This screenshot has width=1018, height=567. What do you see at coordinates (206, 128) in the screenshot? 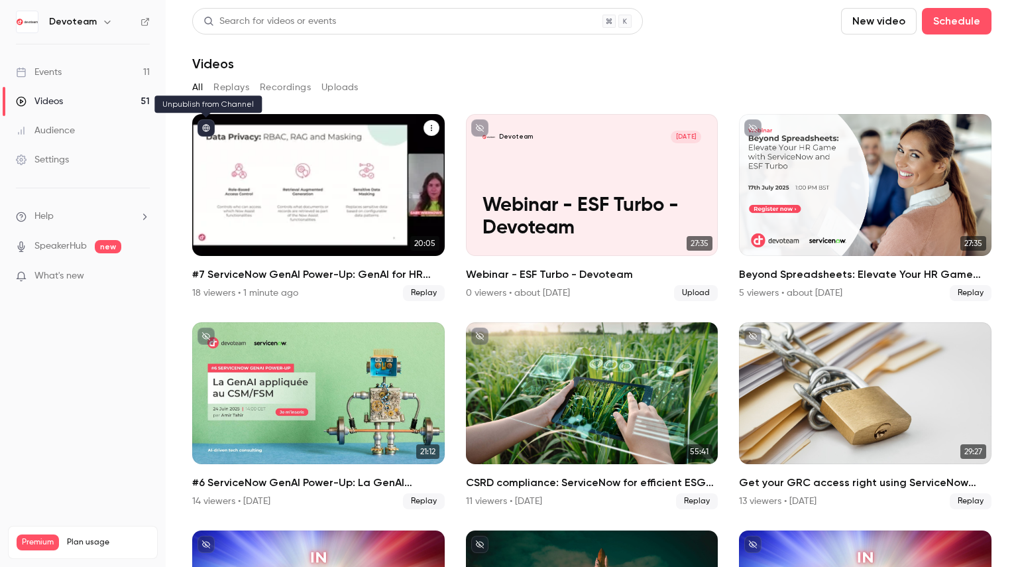
I see `button: published` at bounding box center [206, 128].